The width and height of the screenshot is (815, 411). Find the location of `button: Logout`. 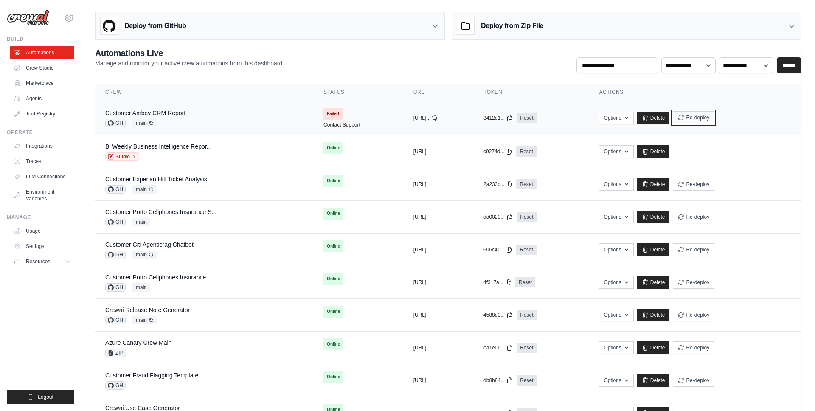

button: Logout is located at coordinates (40, 397).